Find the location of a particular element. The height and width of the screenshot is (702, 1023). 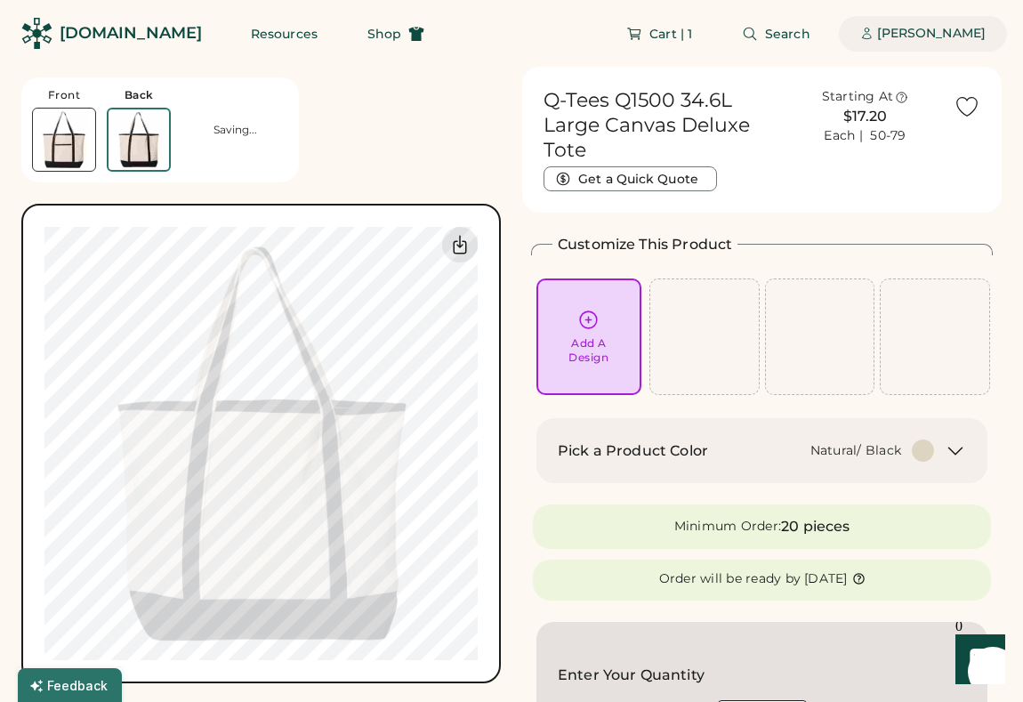

button: Shop is located at coordinates (396, 34).